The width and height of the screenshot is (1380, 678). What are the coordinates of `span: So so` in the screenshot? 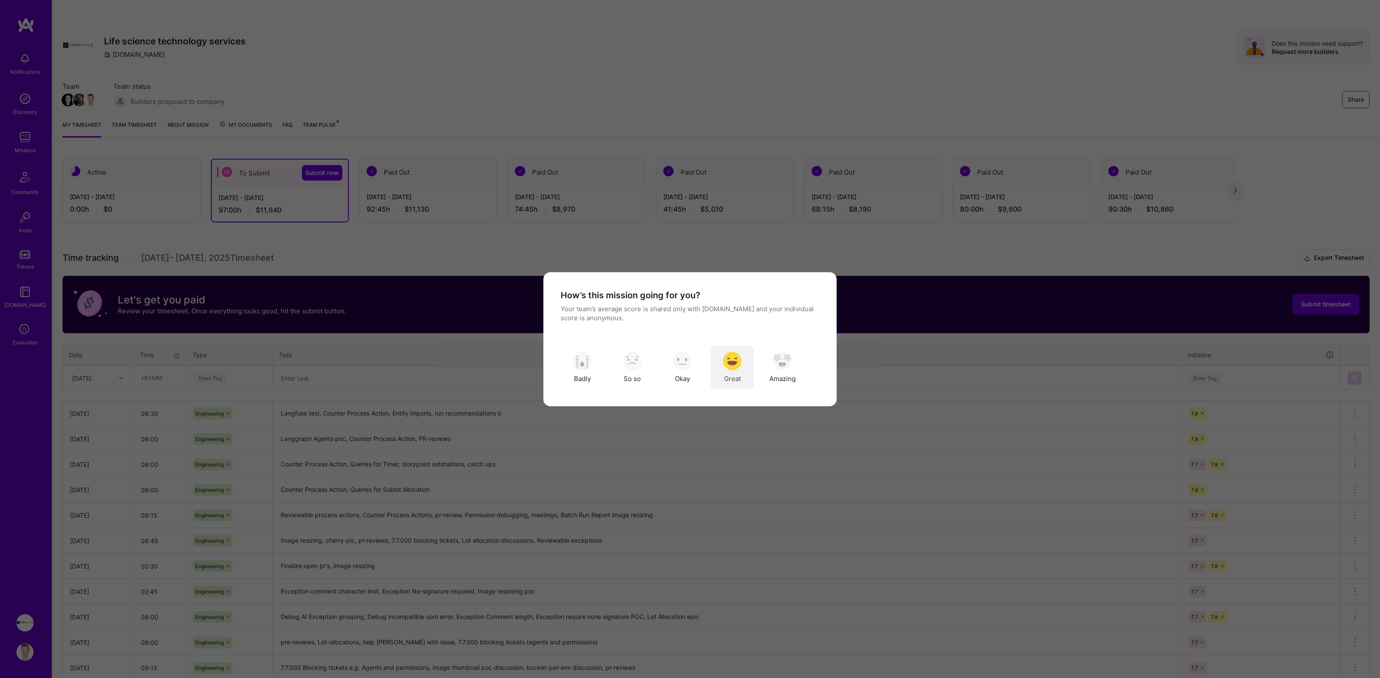 It's located at (632, 379).